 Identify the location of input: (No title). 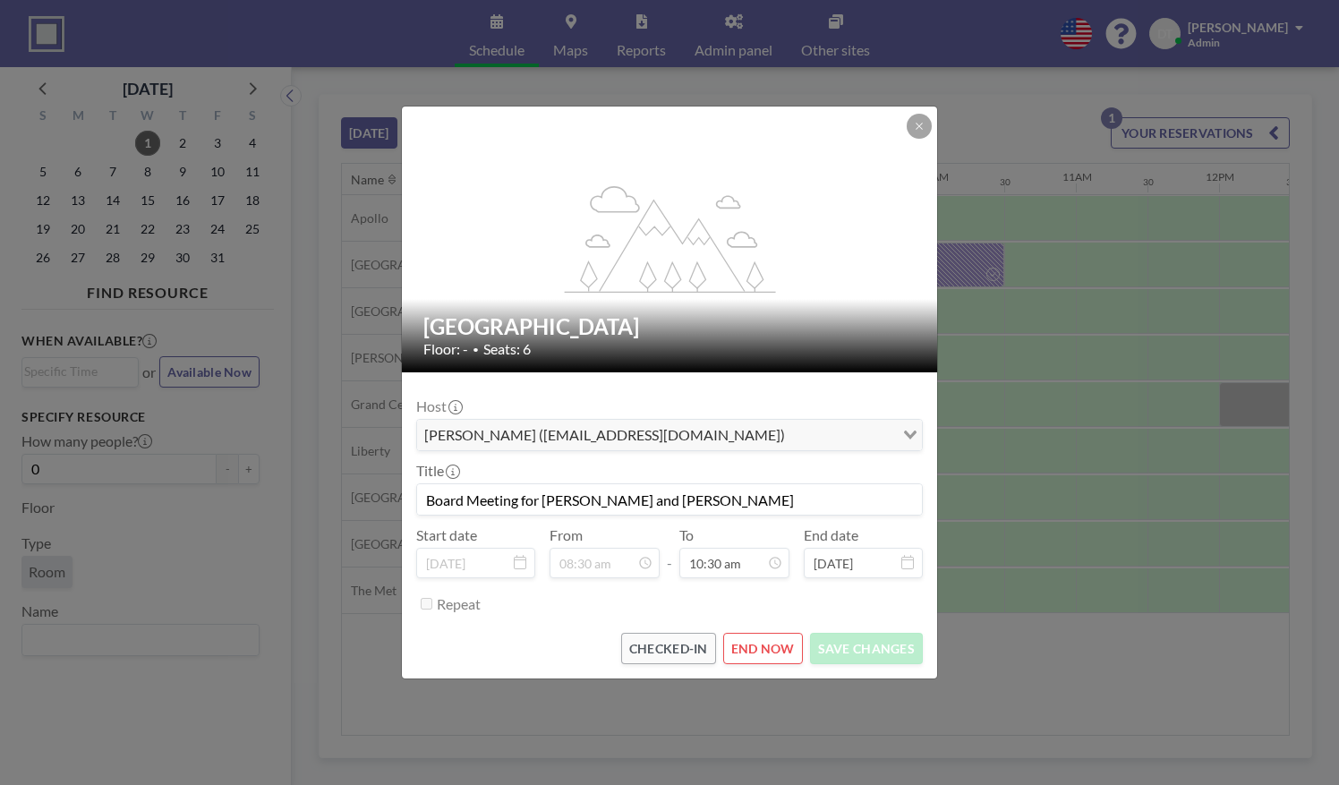
(670, 499).